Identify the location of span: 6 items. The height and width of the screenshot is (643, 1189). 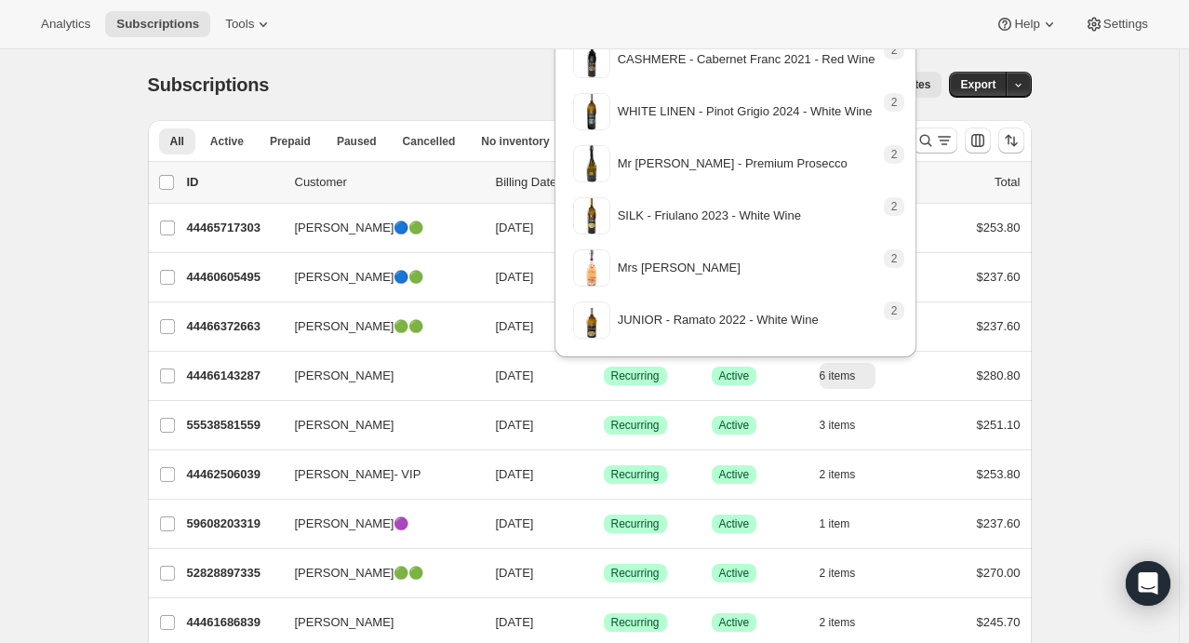
(837, 376).